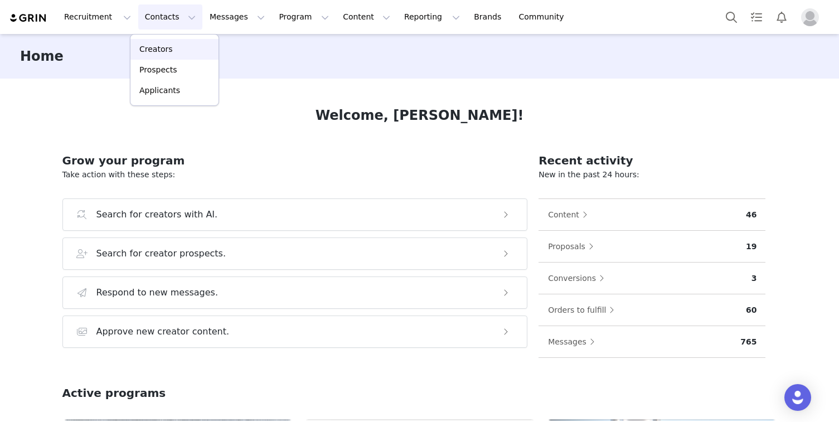 This screenshot has height=422, width=839. What do you see at coordinates (751, 215) in the screenshot?
I see `p: 46` at bounding box center [751, 215].